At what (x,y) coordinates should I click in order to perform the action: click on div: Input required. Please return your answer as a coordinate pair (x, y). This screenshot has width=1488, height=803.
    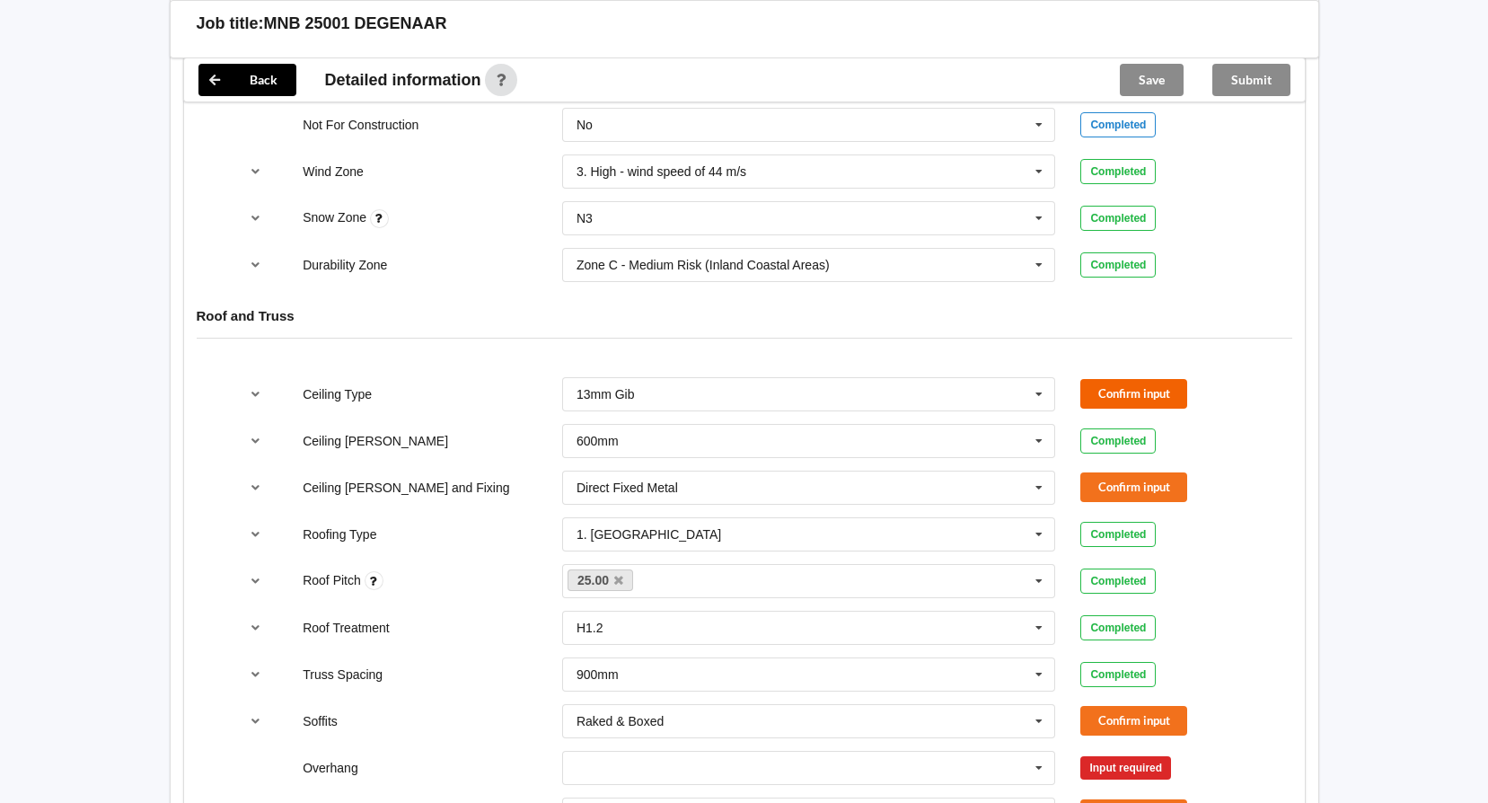
    Looking at the image, I should click on (1125, 768).